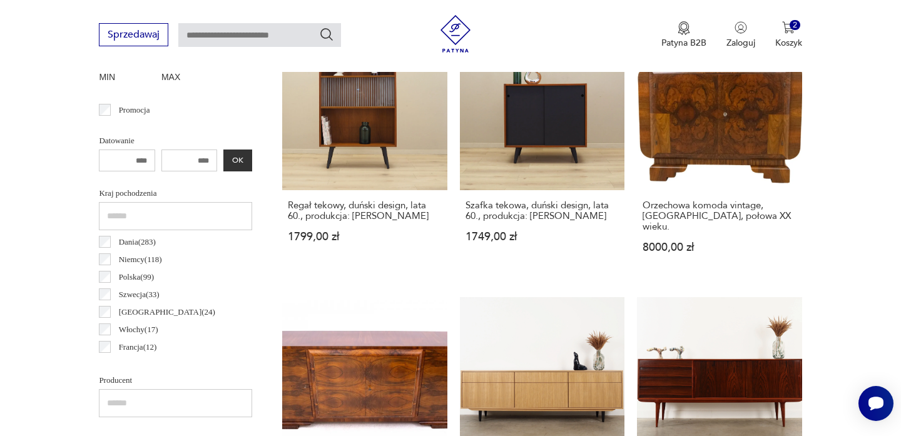 Image resolution: width=901 pixels, height=436 pixels. Describe the element at coordinates (133, 34) in the screenshot. I see `button: Sprzedawaj` at that location.